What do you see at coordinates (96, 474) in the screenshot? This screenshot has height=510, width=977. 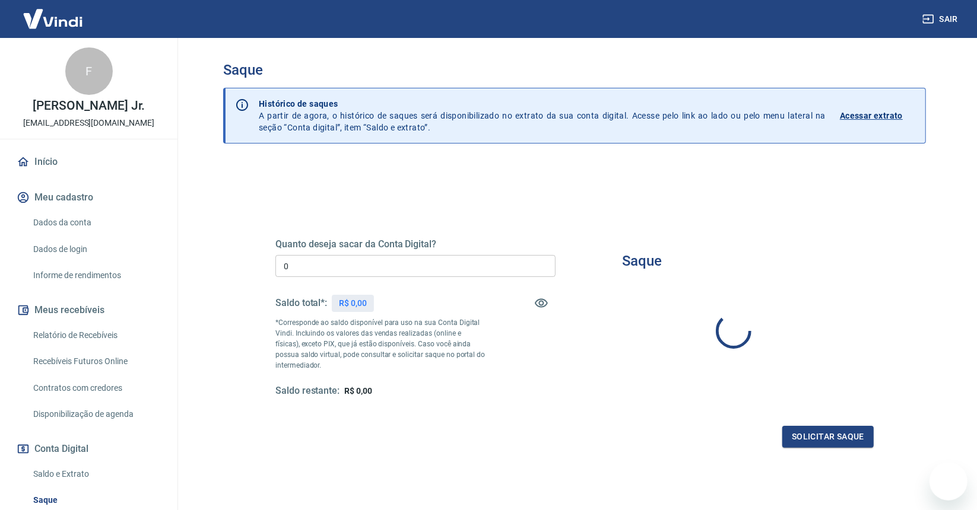 I see `a: Saldo e Extrato` at bounding box center [96, 474].